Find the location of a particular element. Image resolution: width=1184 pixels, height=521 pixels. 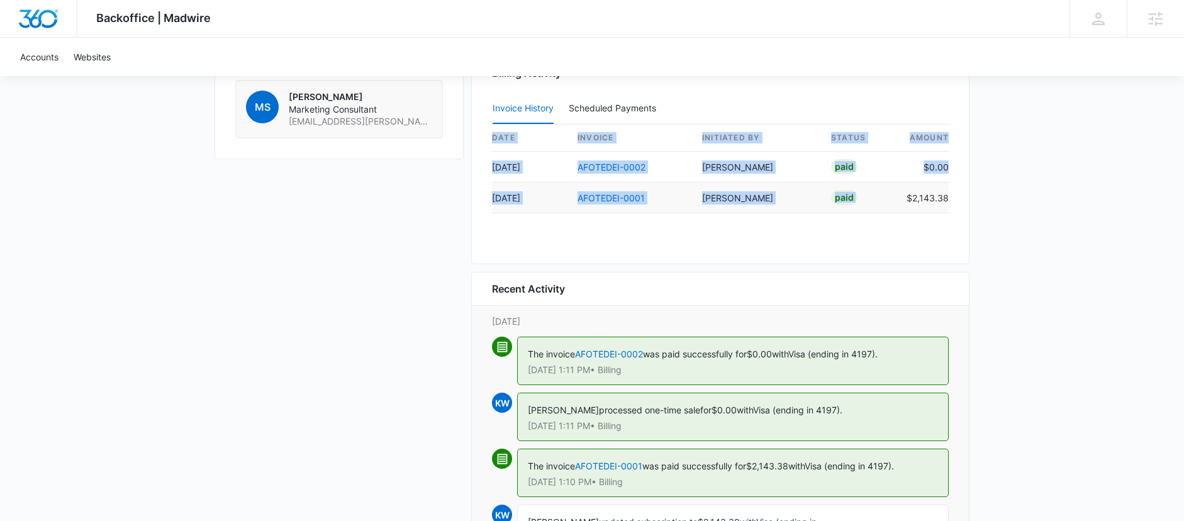

span: Marketing Consultant is located at coordinates (360, 109).